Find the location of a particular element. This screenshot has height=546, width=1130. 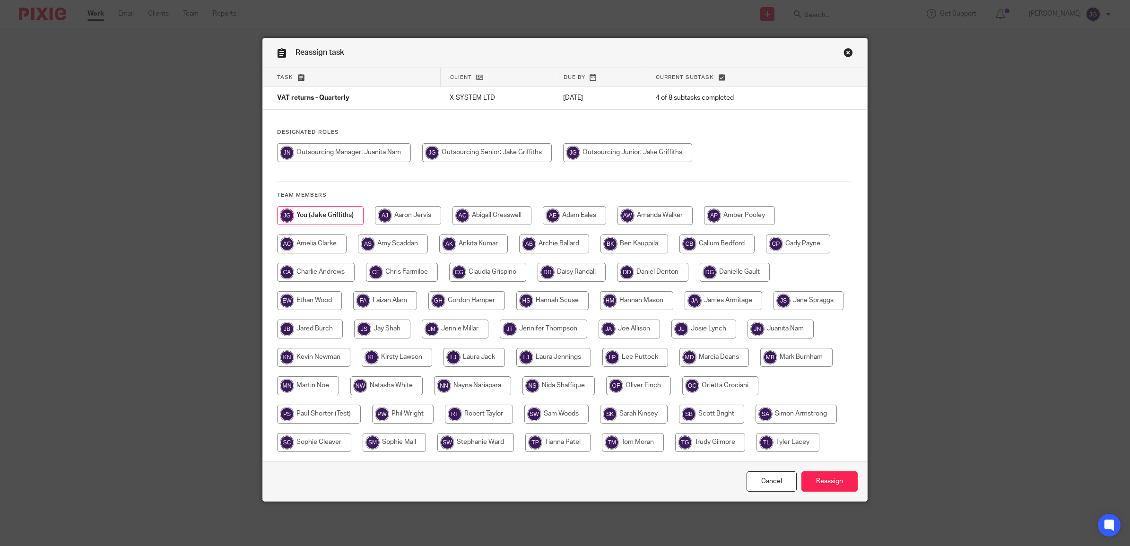

span: Client is located at coordinates (461, 77).